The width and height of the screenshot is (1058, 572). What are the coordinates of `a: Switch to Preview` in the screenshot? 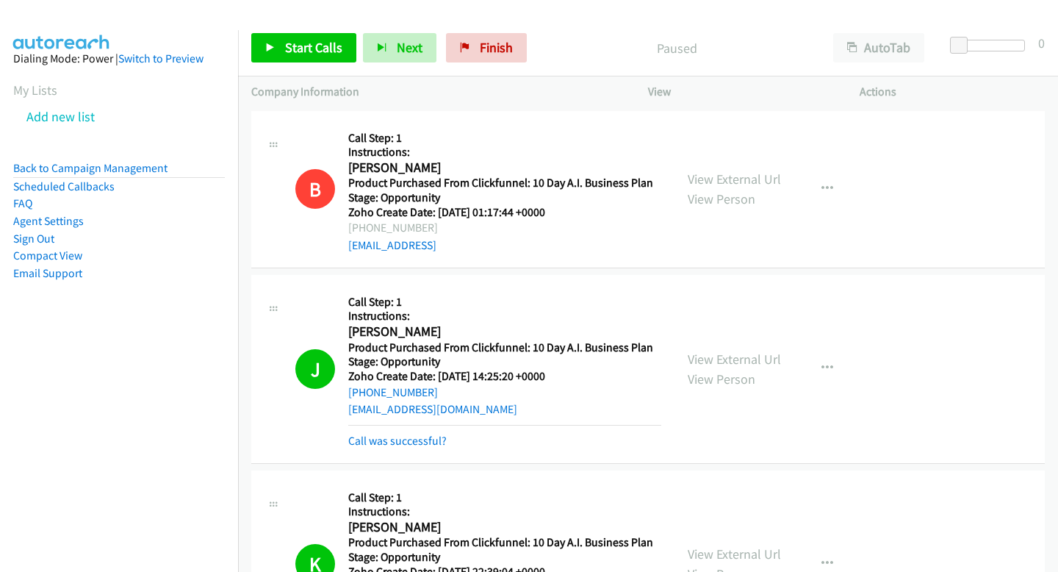 It's located at (161, 58).